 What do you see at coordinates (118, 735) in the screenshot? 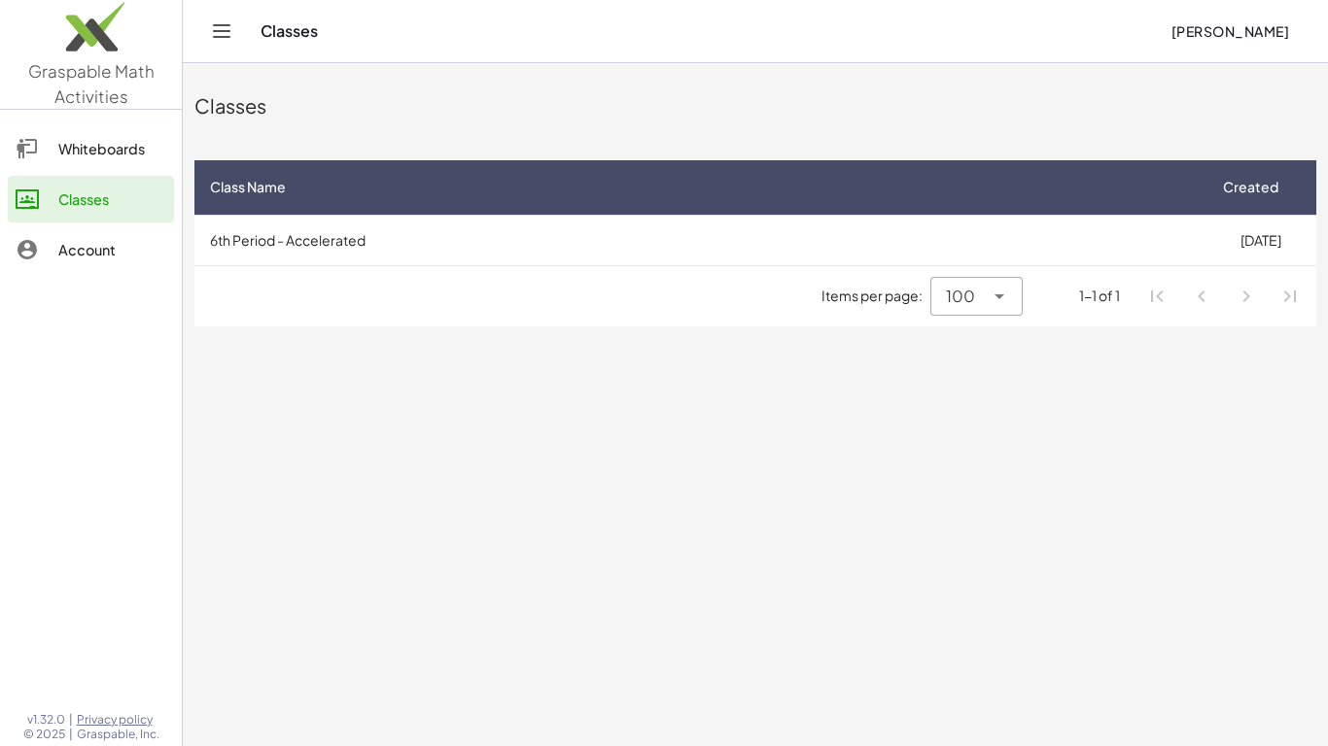
I see `span: Graspable, Inc.` at bounding box center [118, 735].